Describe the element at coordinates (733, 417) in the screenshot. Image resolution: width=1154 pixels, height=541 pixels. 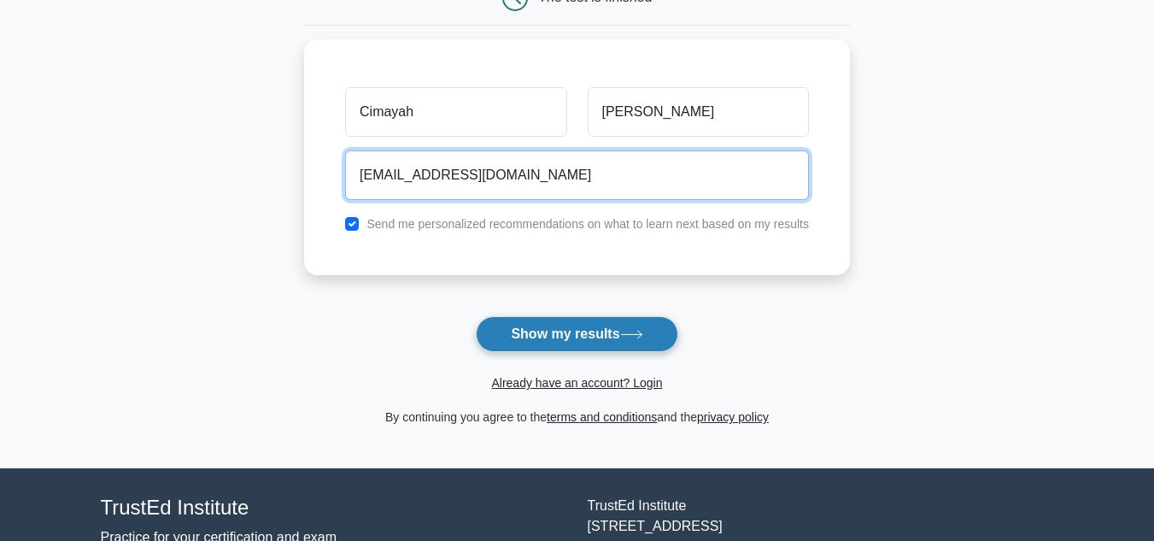
I see `a: privacy policy` at that location.